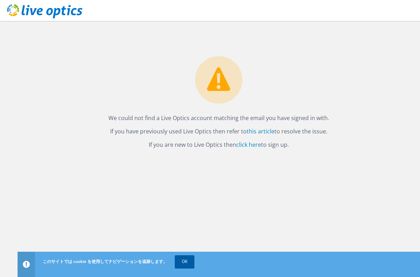 The width and height of the screenshot is (420, 277). I want to click on p: We could not find a Live Optics account matching the email you have signed in with., so click(219, 118).